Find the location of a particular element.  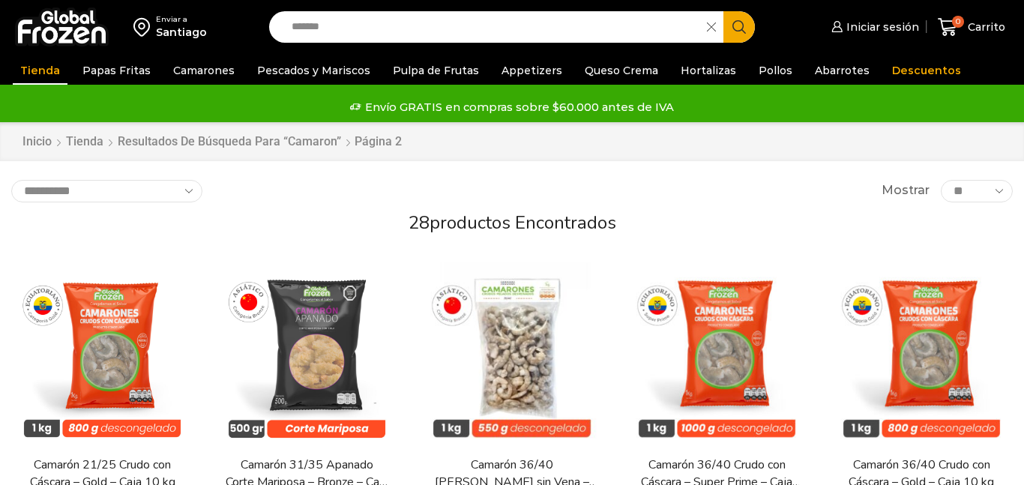

a: Appetizers is located at coordinates (531, 70).